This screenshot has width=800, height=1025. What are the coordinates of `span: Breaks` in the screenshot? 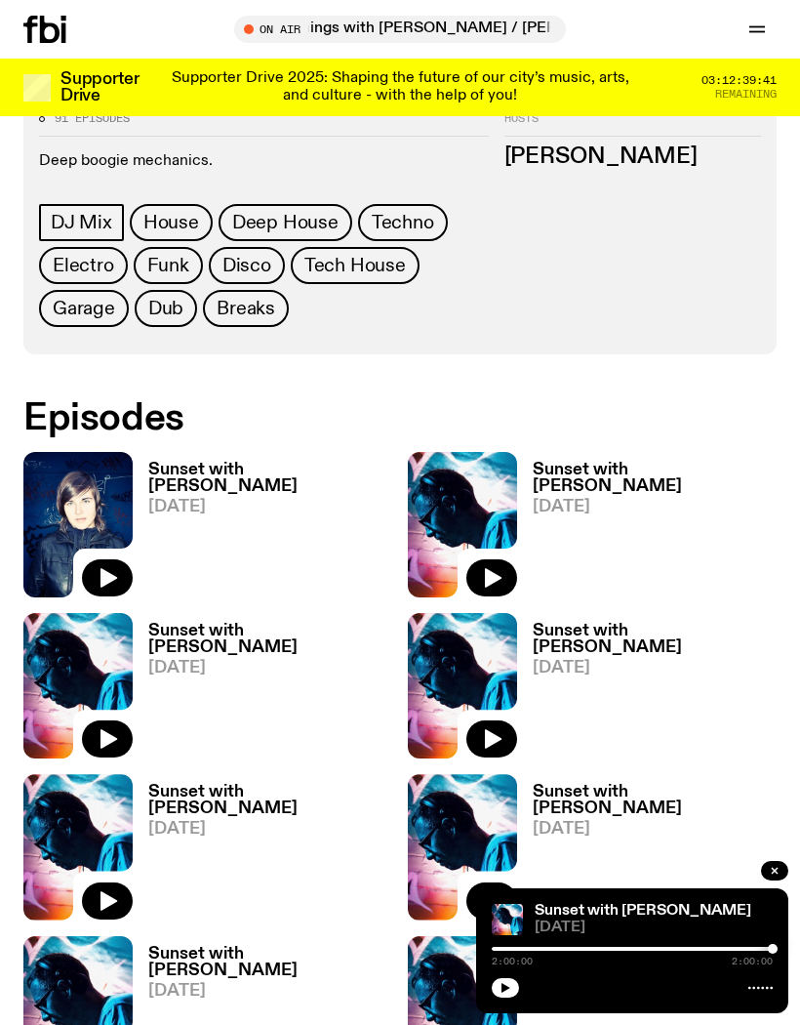 It's located at (246, 308).